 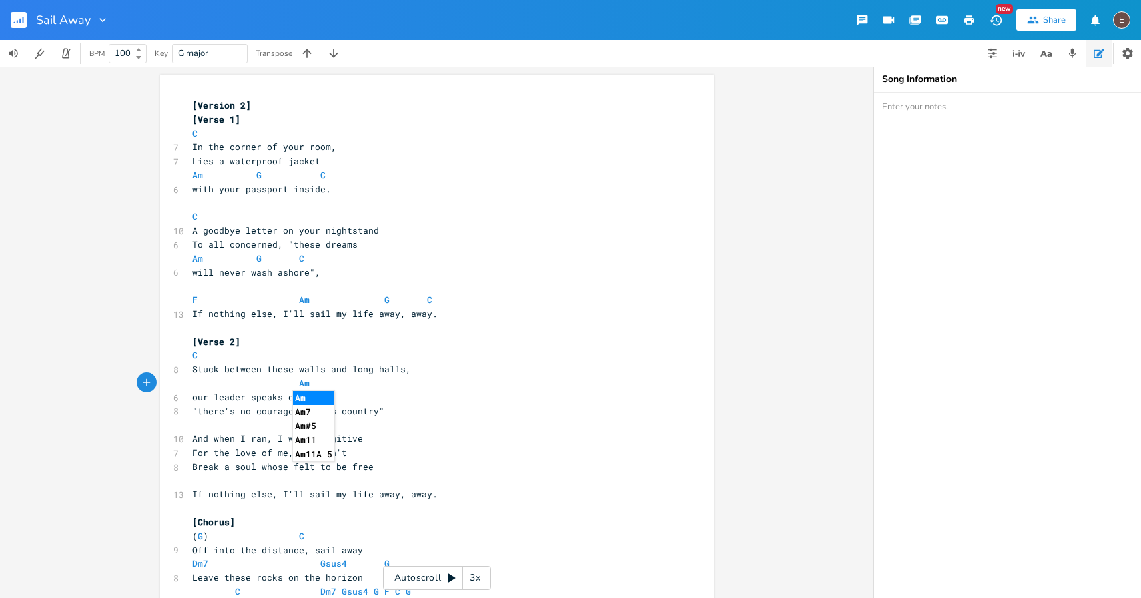 What do you see at coordinates (1046, 20) in the screenshot?
I see `button: Share` at bounding box center [1046, 20].